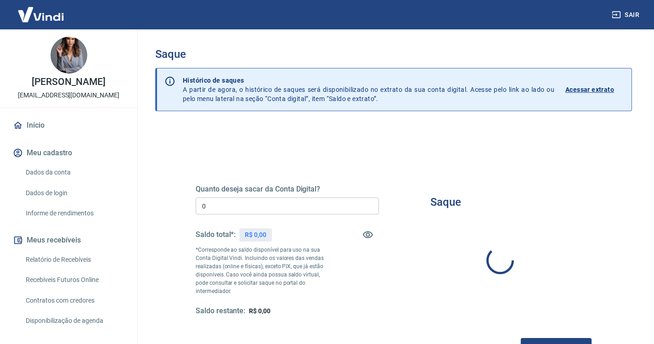  What do you see at coordinates (255, 235) in the screenshot?
I see `p: R$ 0,00` at bounding box center [255, 235].